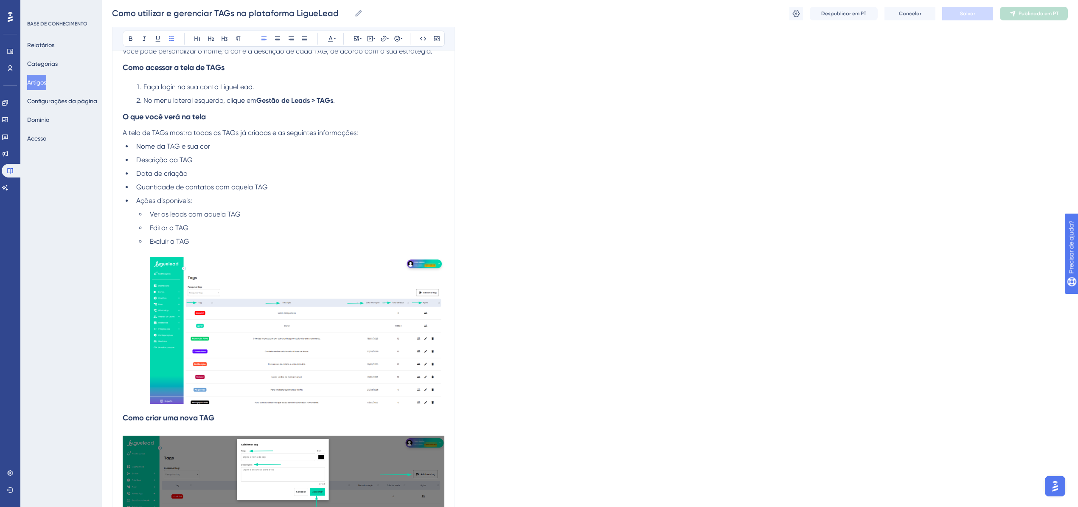 Image resolution: width=1078 pixels, height=507 pixels. Describe the element at coordinates (195, 214) in the screenshot. I see `span: Ver os leads com aquela TAG` at that location.